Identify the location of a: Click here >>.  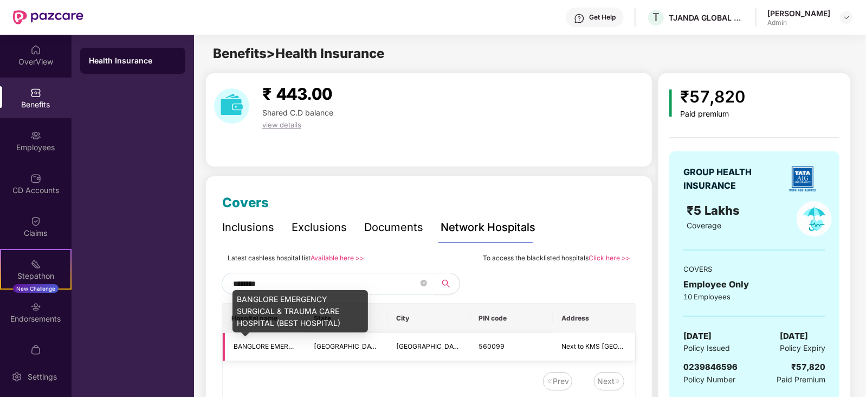
(609, 257).